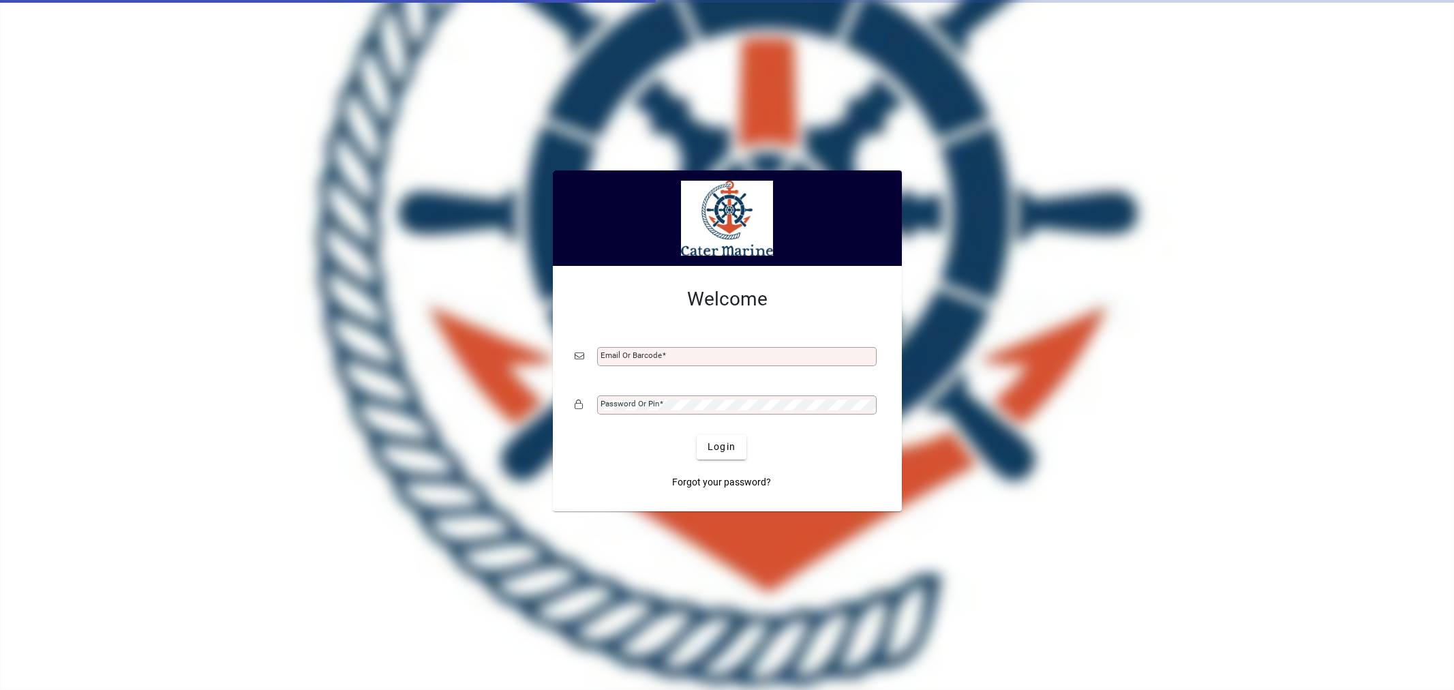 Image resolution: width=1454 pixels, height=690 pixels. I want to click on span: Login, so click(721, 446).